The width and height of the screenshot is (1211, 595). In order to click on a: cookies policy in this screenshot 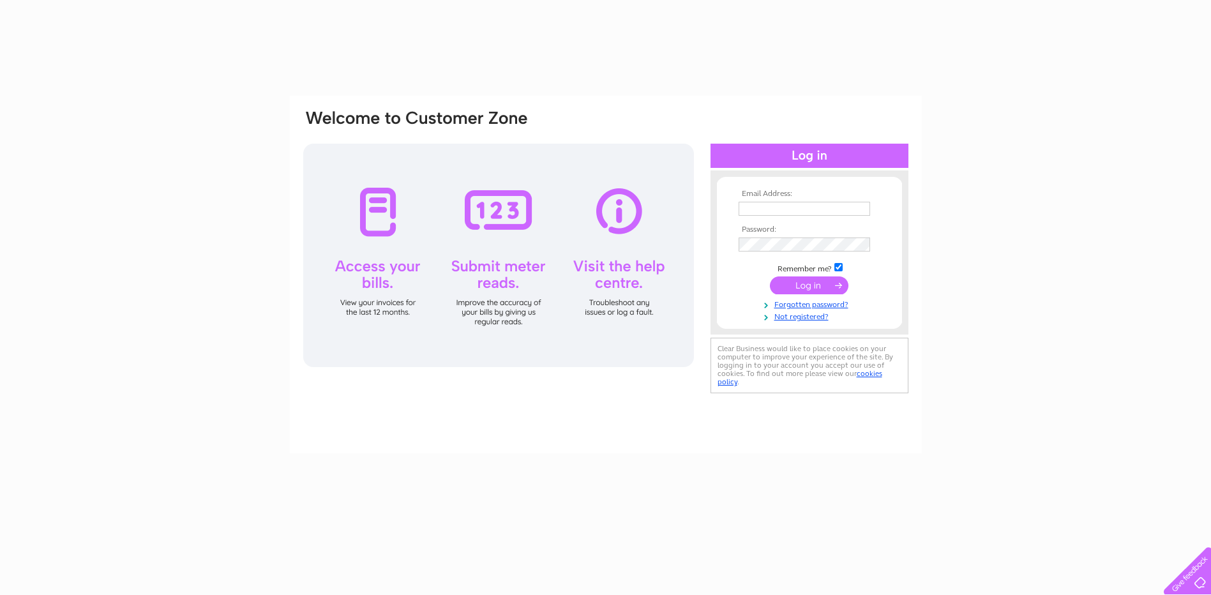, I will do `click(800, 377)`.